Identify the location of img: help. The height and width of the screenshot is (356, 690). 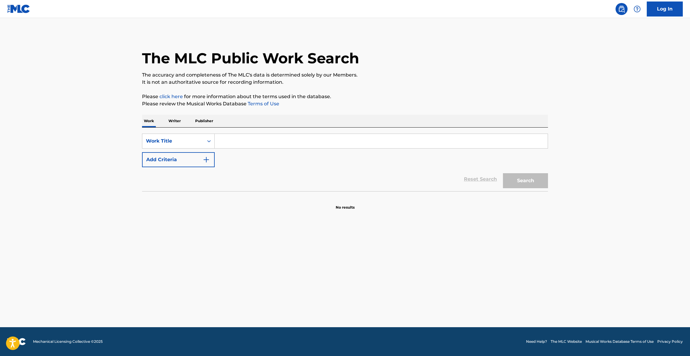
(638, 9).